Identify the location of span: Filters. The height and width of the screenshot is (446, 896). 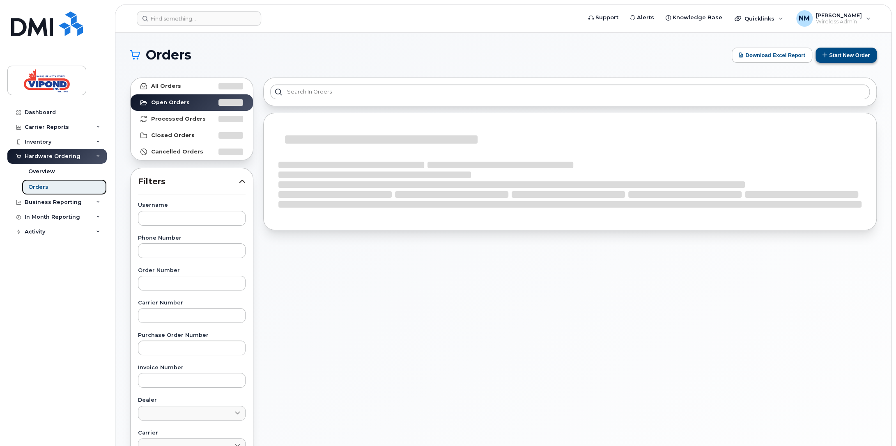
(189, 182).